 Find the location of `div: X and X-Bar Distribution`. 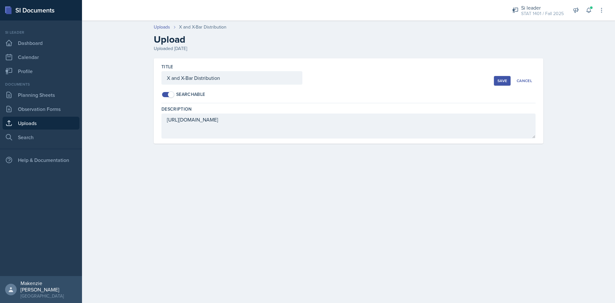

div: X and X-Bar Distribution is located at coordinates (203, 27).